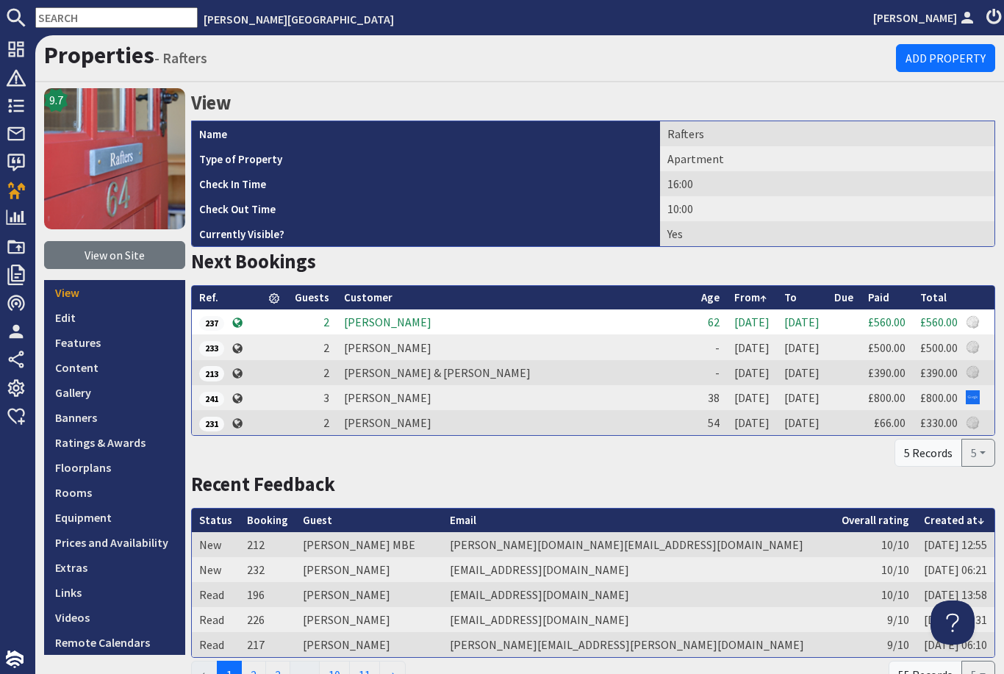 The image size is (1004, 674). What do you see at coordinates (886, 373) in the screenshot?
I see `a: £390.00` at bounding box center [886, 373].